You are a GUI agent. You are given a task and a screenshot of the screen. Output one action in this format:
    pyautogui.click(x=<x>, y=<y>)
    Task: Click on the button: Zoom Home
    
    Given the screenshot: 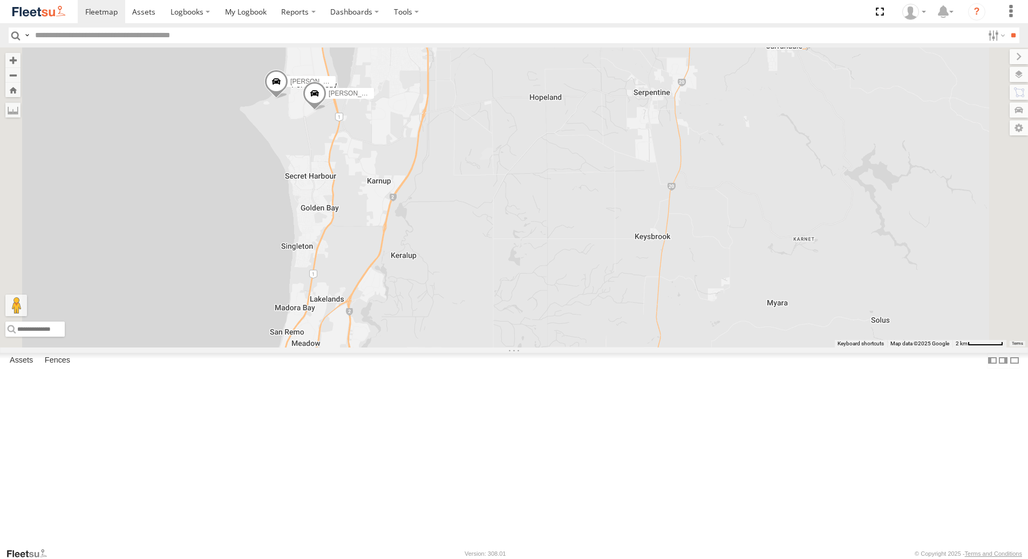 What is the action you would take?
    pyautogui.click(x=13, y=90)
    